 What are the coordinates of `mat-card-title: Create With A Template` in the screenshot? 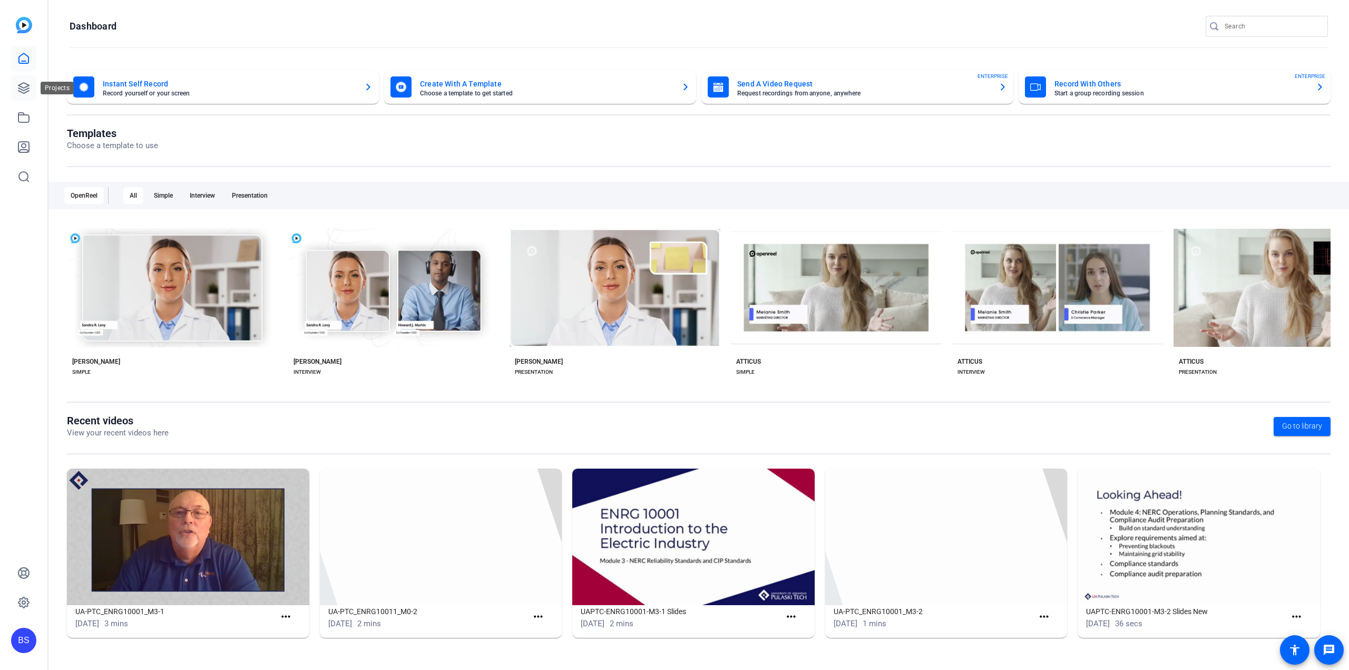 It's located at (546, 84).